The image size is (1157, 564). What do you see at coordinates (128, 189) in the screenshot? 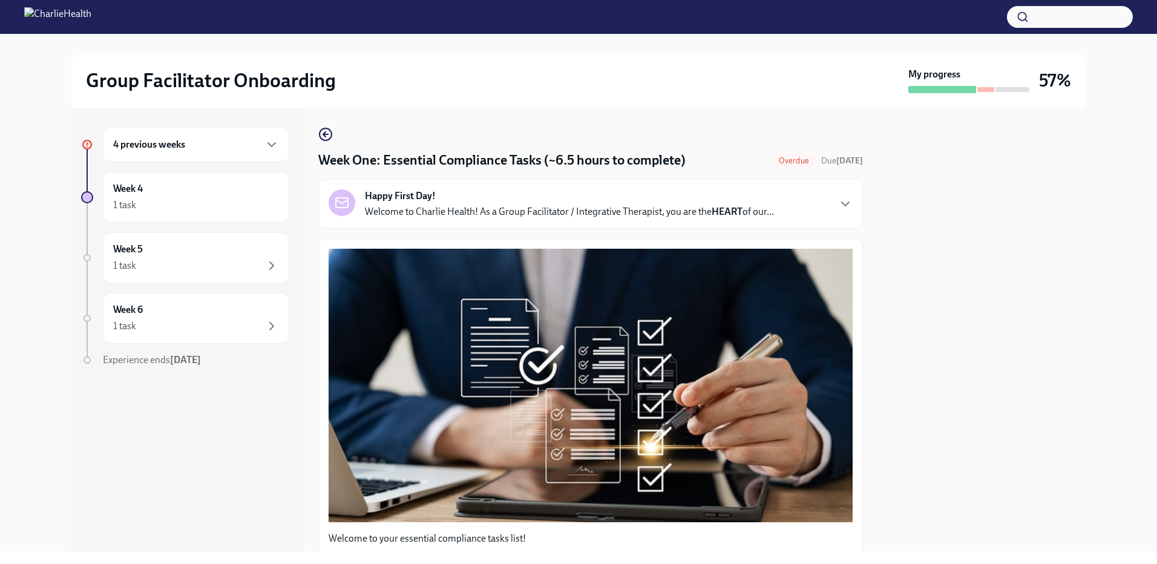
I see `h6: Week 4` at bounding box center [128, 189].